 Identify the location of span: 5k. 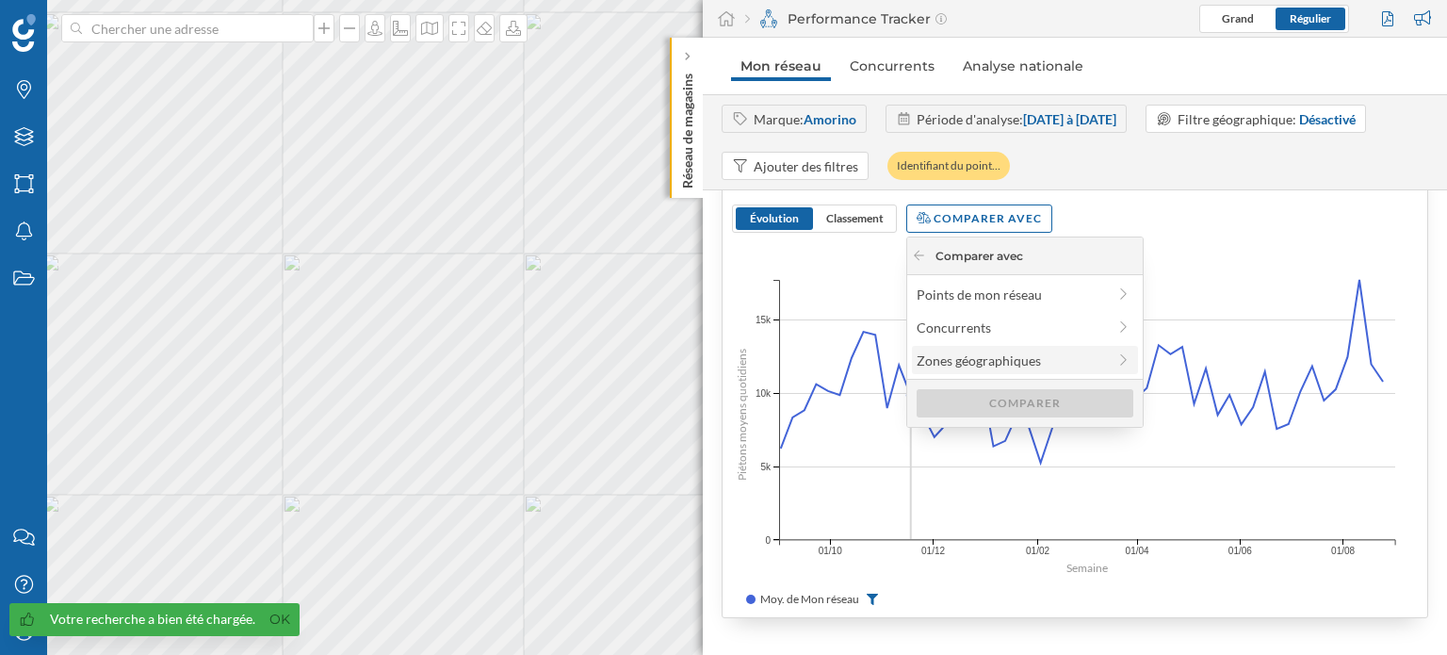
(765, 466).